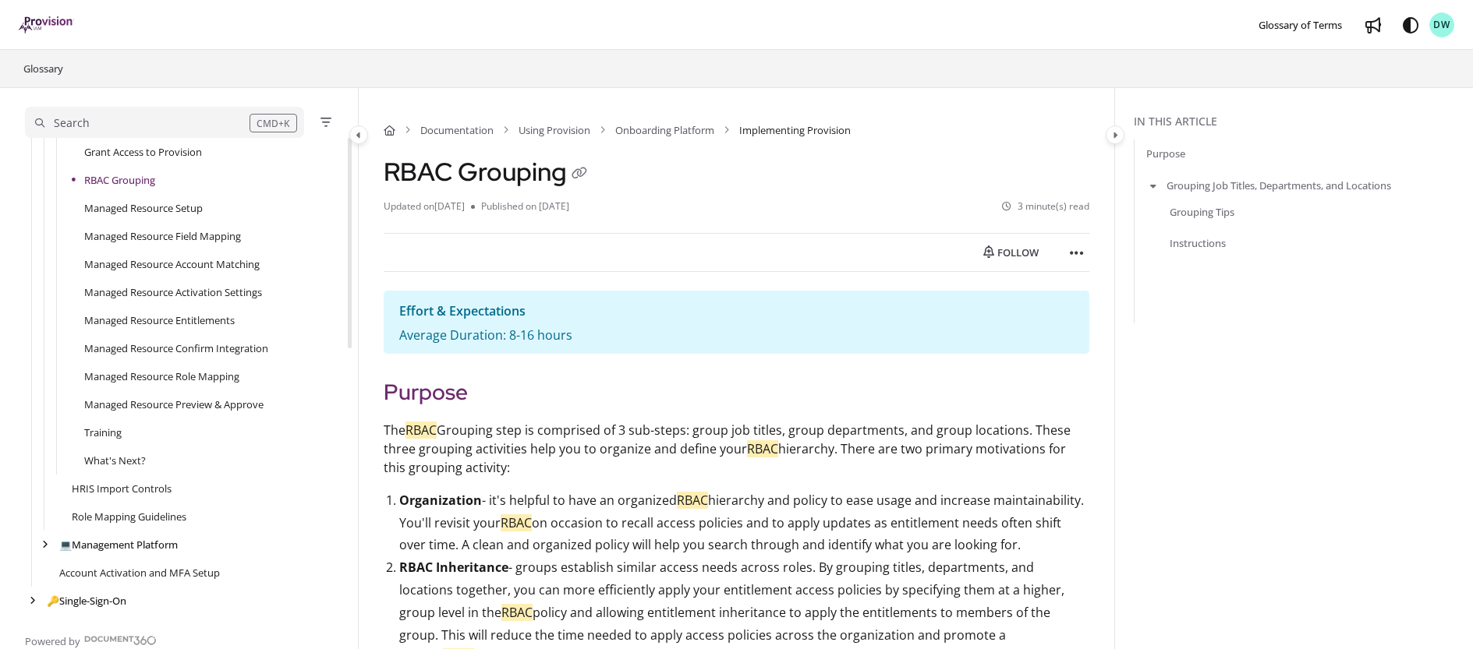 Image resolution: width=1473 pixels, height=649 pixels. I want to click on a: Single-Sign-On, so click(87, 601).